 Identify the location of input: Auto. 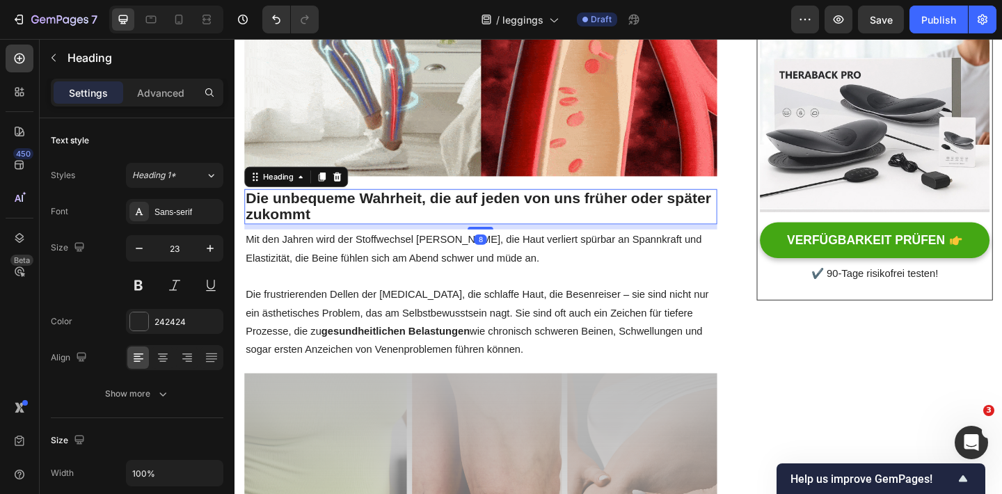
(175, 473).